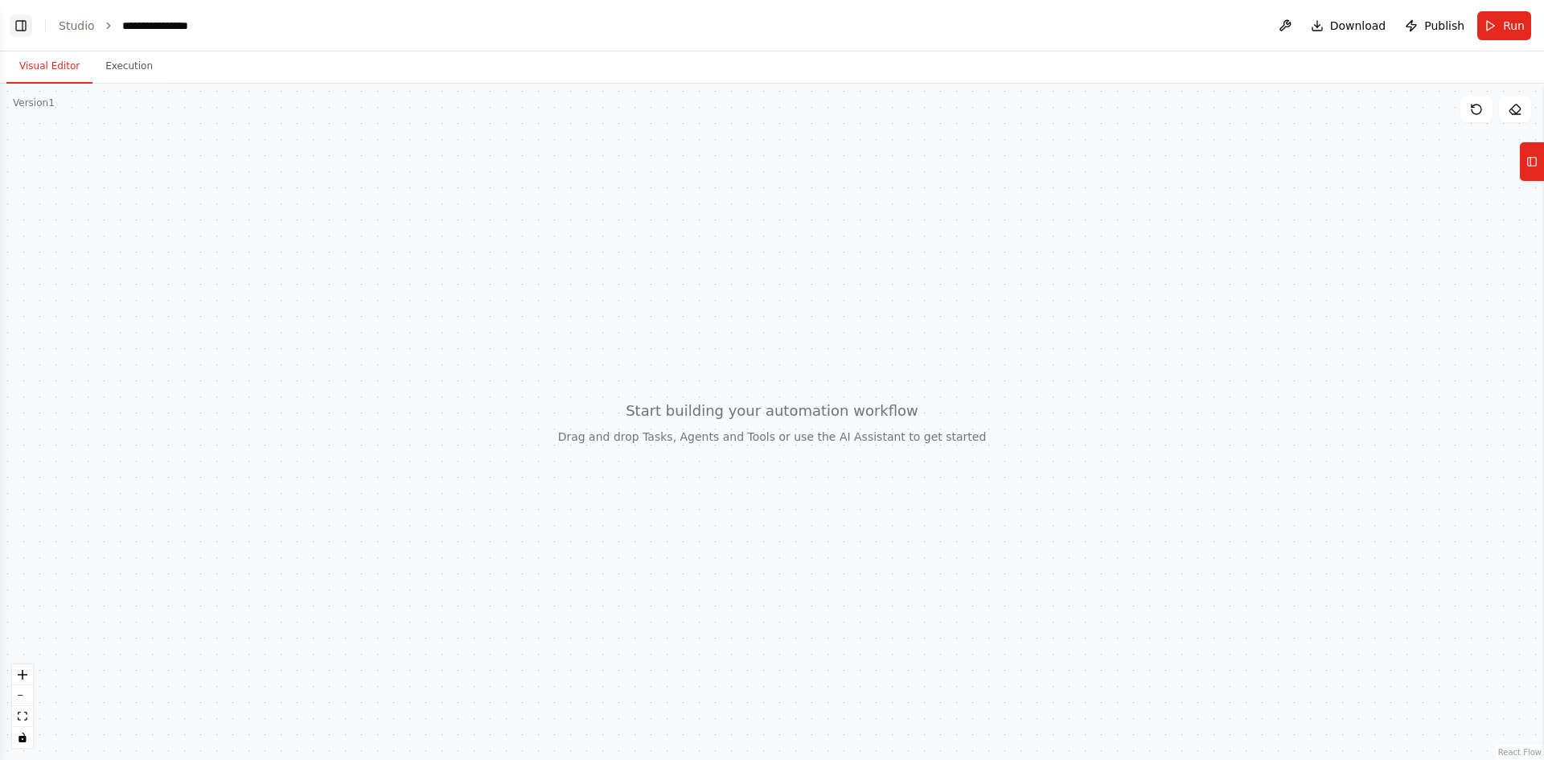 This screenshot has height=760, width=1544. I want to click on span: Download, so click(1358, 26).